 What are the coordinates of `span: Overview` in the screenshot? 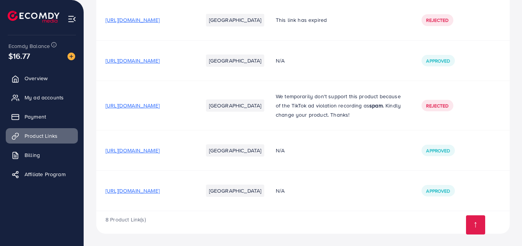 It's located at (36, 78).